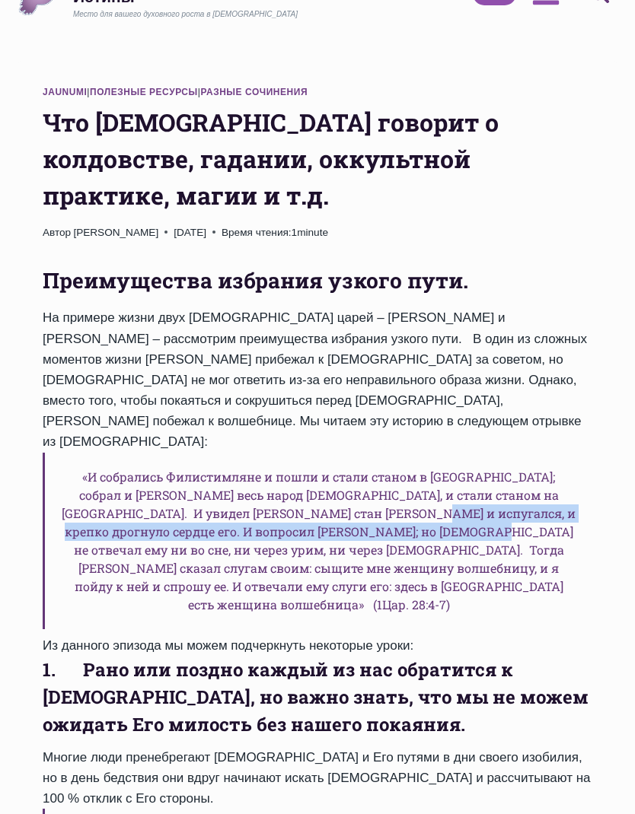  Describe the element at coordinates (256, 232) in the screenshot. I see `span: Время чтения:` at that location.